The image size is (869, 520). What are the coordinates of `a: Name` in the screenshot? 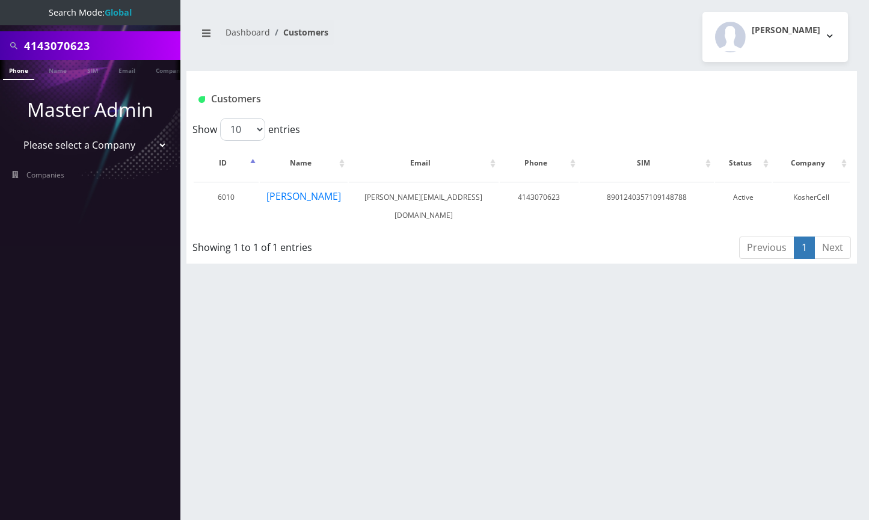 It's located at (58, 69).